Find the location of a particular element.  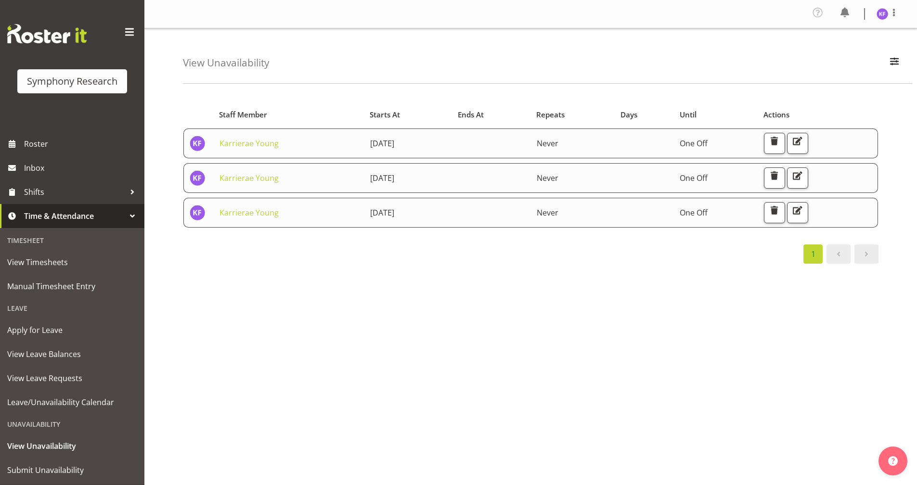

div: Timesheet is located at coordinates (72, 240).